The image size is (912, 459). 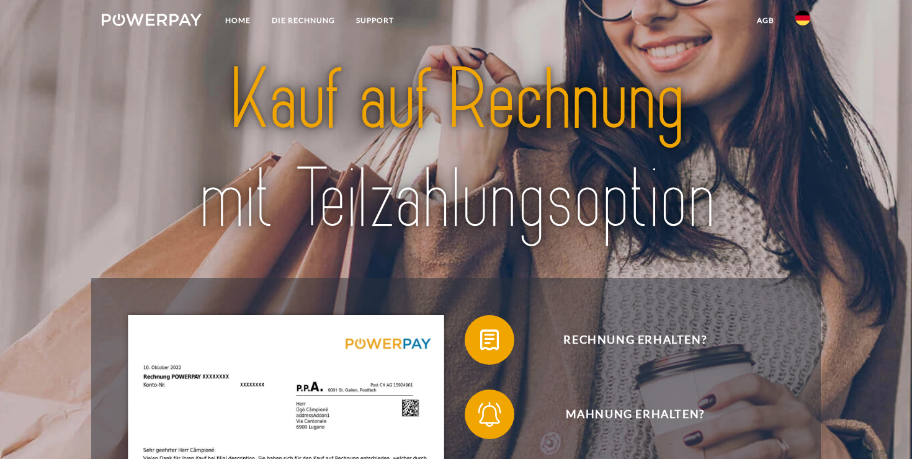 I want to click on a: Mahnung erhalten?, so click(x=626, y=414).